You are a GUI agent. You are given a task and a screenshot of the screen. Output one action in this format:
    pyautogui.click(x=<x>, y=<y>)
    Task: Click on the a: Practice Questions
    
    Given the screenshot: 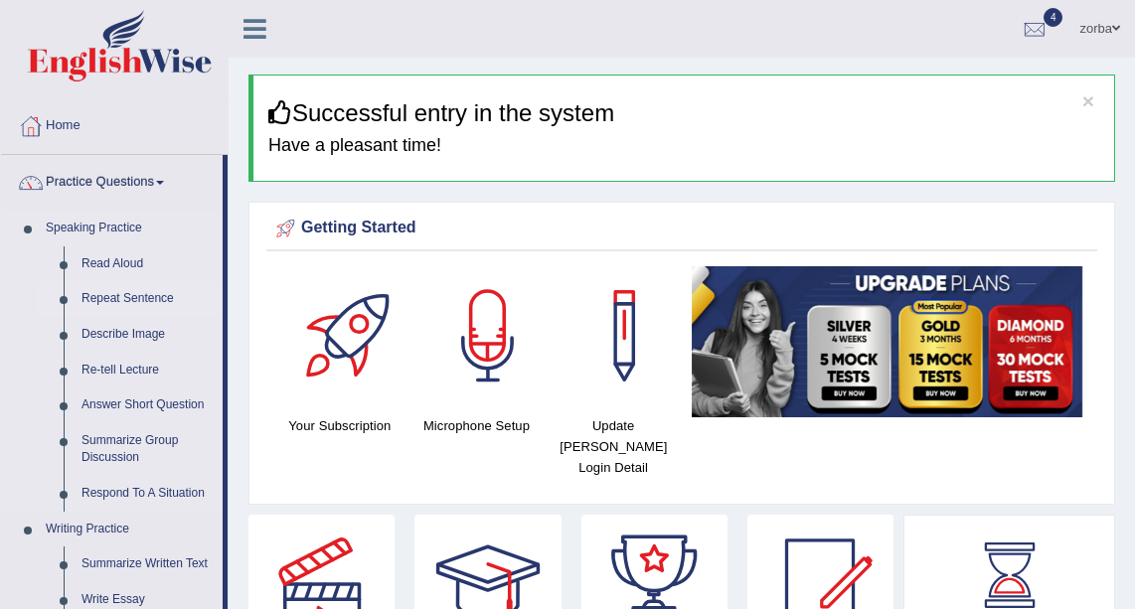 What is the action you would take?
    pyautogui.click(x=111, y=180)
    